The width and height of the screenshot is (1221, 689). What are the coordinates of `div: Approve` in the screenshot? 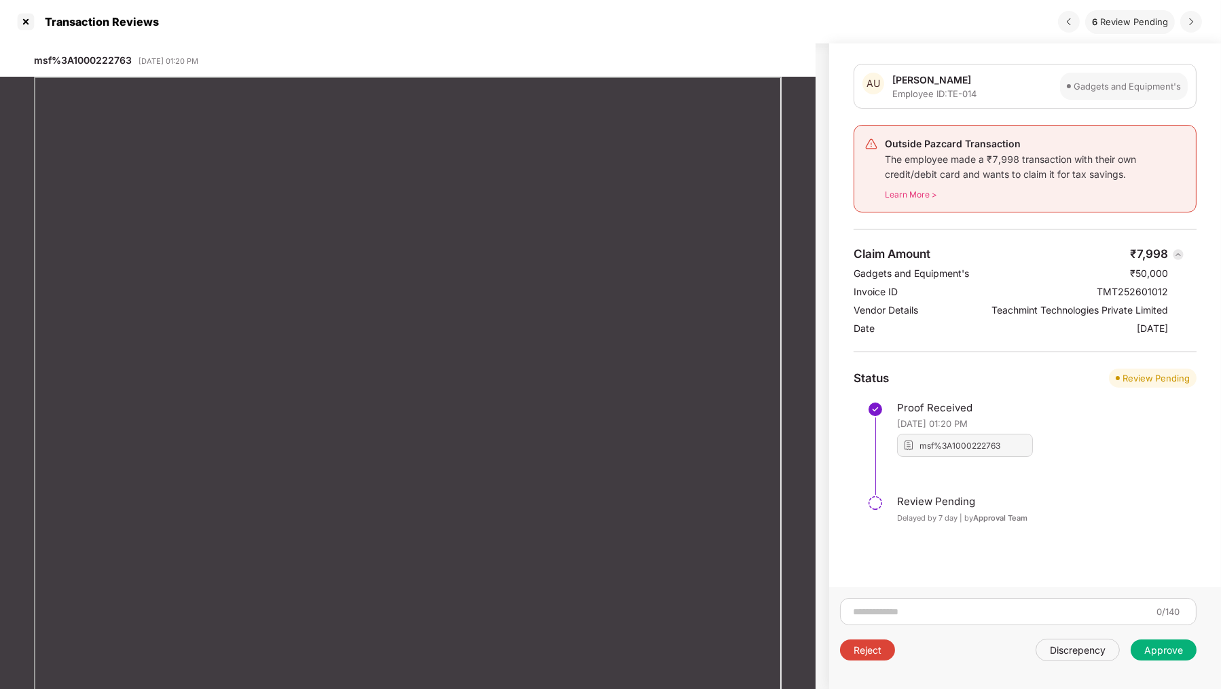 It's located at (1163, 650).